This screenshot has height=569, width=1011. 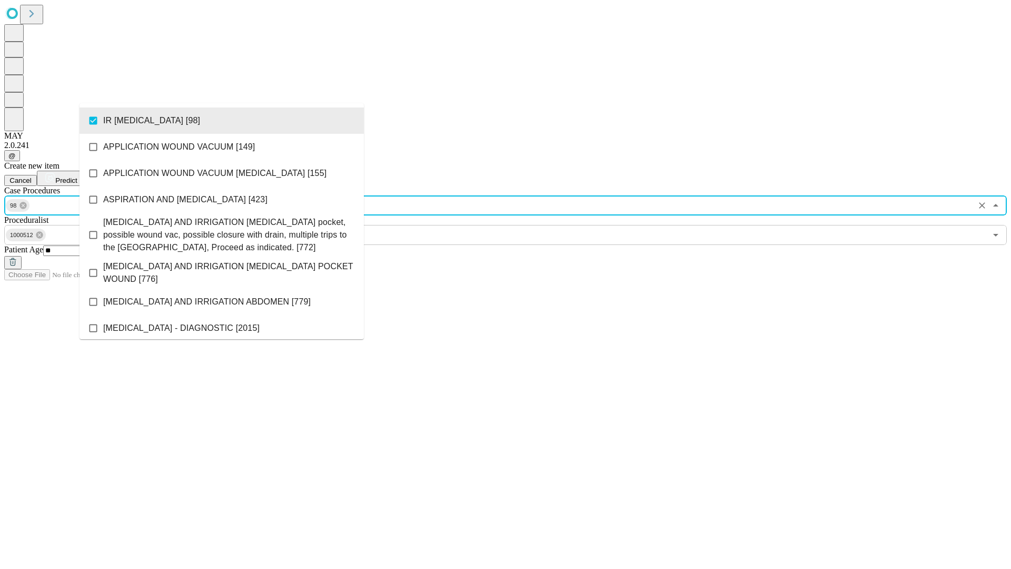 What do you see at coordinates (24, 249) in the screenshot?
I see `span: Patient Age` at bounding box center [24, 249].